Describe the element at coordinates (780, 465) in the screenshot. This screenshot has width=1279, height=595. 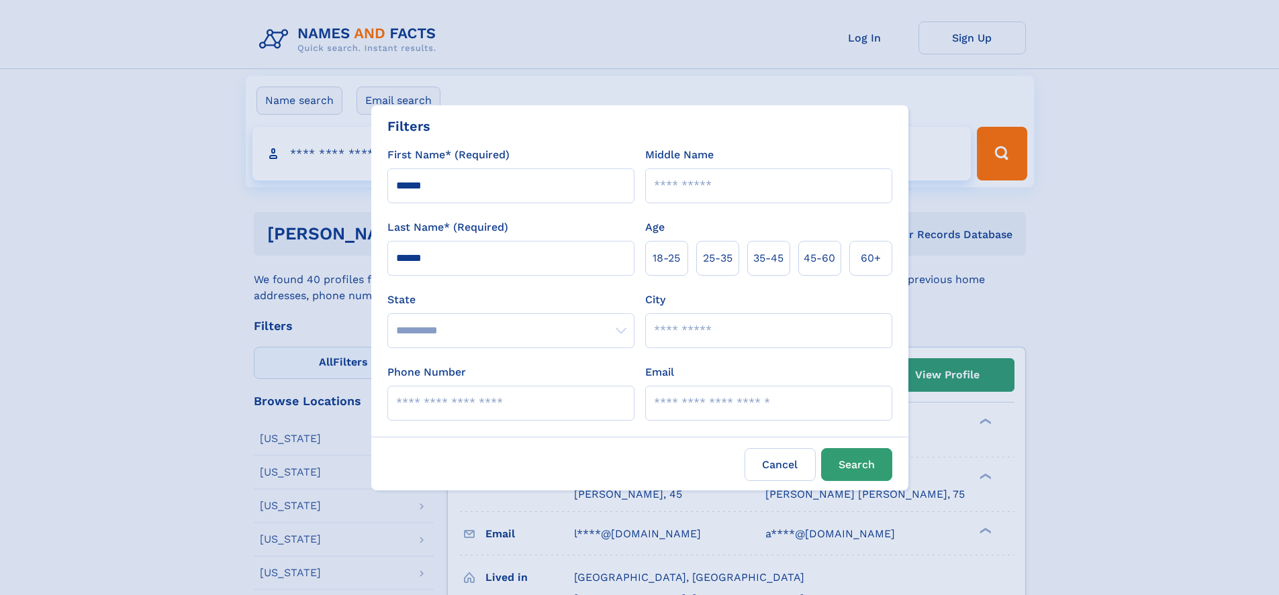
I see `label: Cancel` at that location.